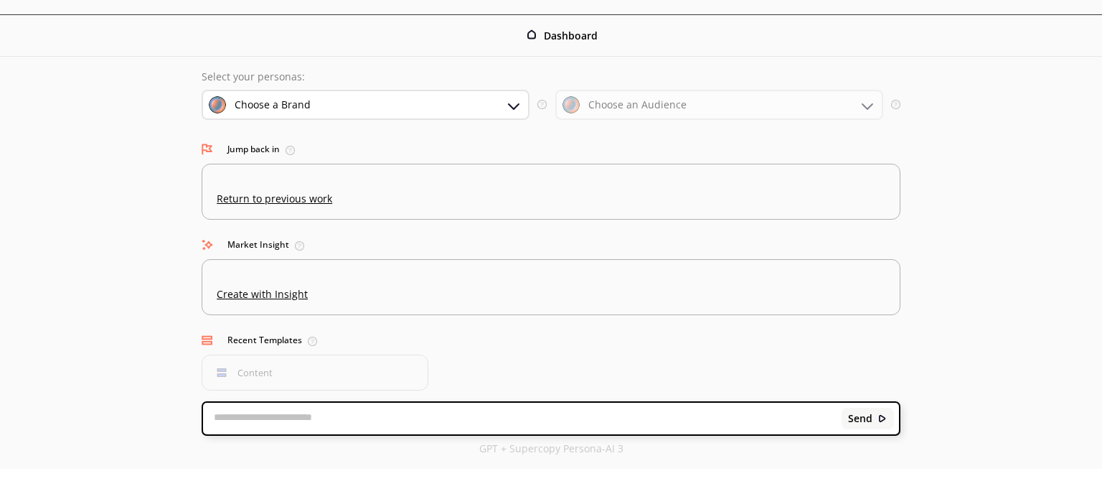  Describe the element at coordinates (551, 77) in the screenshot. I see `p: Select your personas:` at that location.